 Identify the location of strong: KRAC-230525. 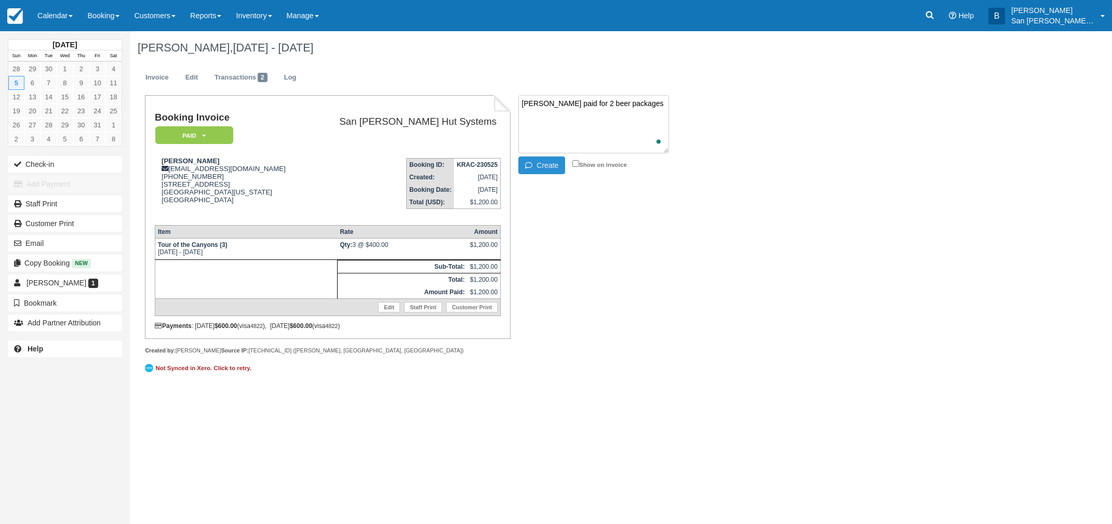
(477, 165).